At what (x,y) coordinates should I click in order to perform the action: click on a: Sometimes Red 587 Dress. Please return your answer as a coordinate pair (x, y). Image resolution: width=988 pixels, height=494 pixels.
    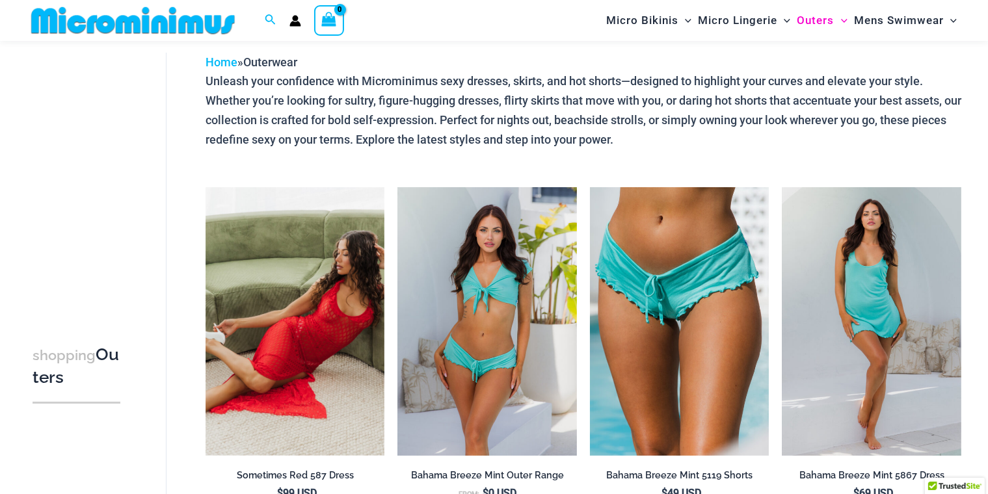
    Looking at the image, I should click on (295, 478).